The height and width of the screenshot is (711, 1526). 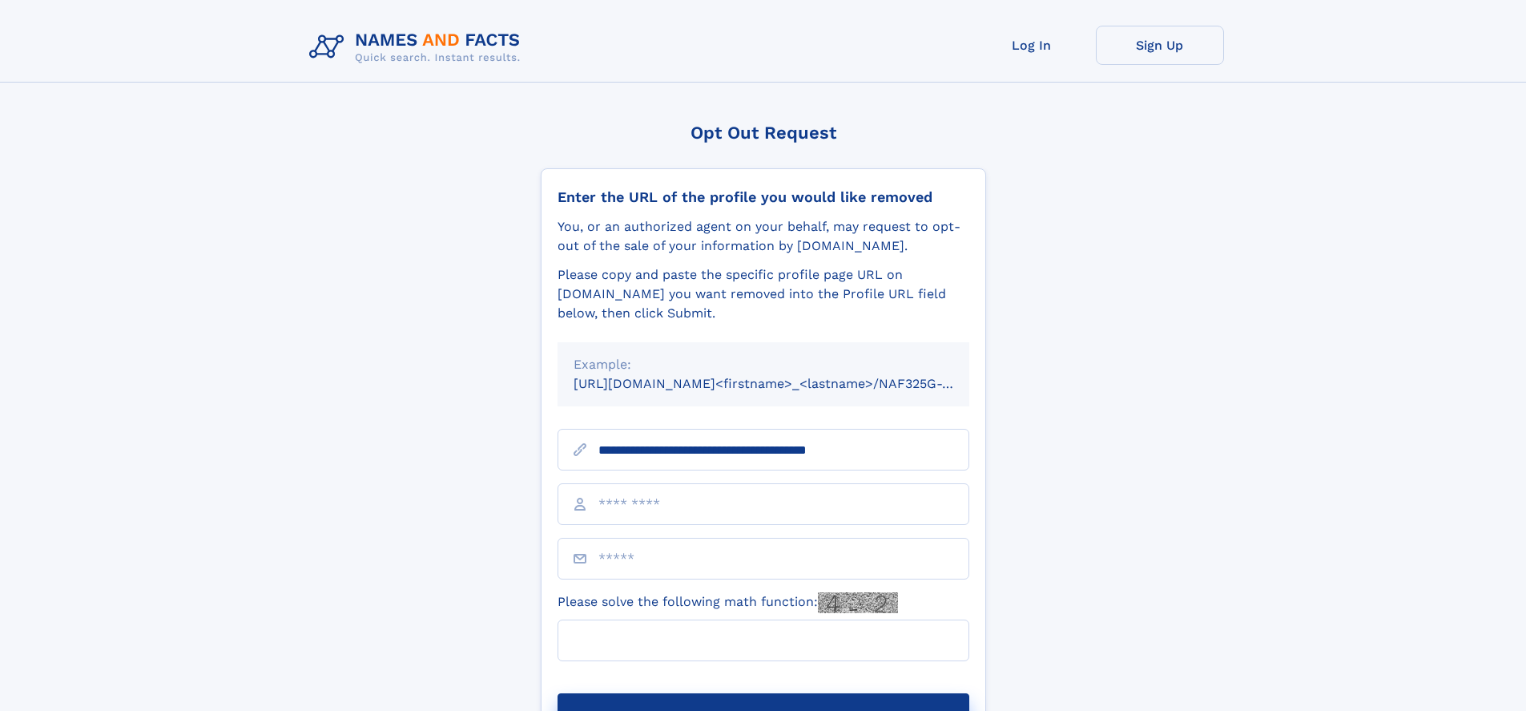 What do you see at coordinates (1160, 45) in the screenshot?
I see `a: Sign Up` at bounding box center [1160, 45].